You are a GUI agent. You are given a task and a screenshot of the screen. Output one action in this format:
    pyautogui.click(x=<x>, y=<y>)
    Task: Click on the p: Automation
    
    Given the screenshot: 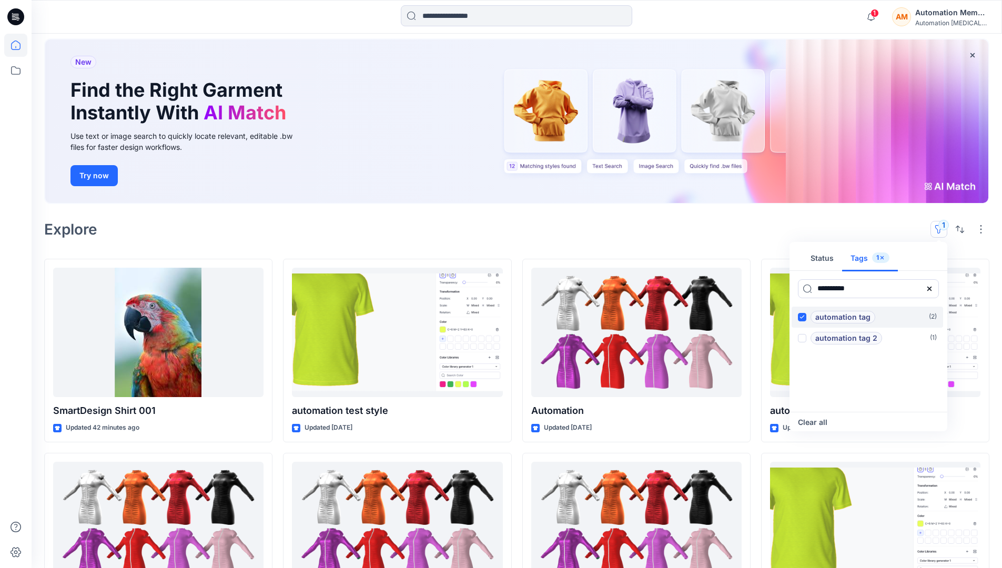 What is the action you would take?
    pyautogui.click(x=636, y=411)
    